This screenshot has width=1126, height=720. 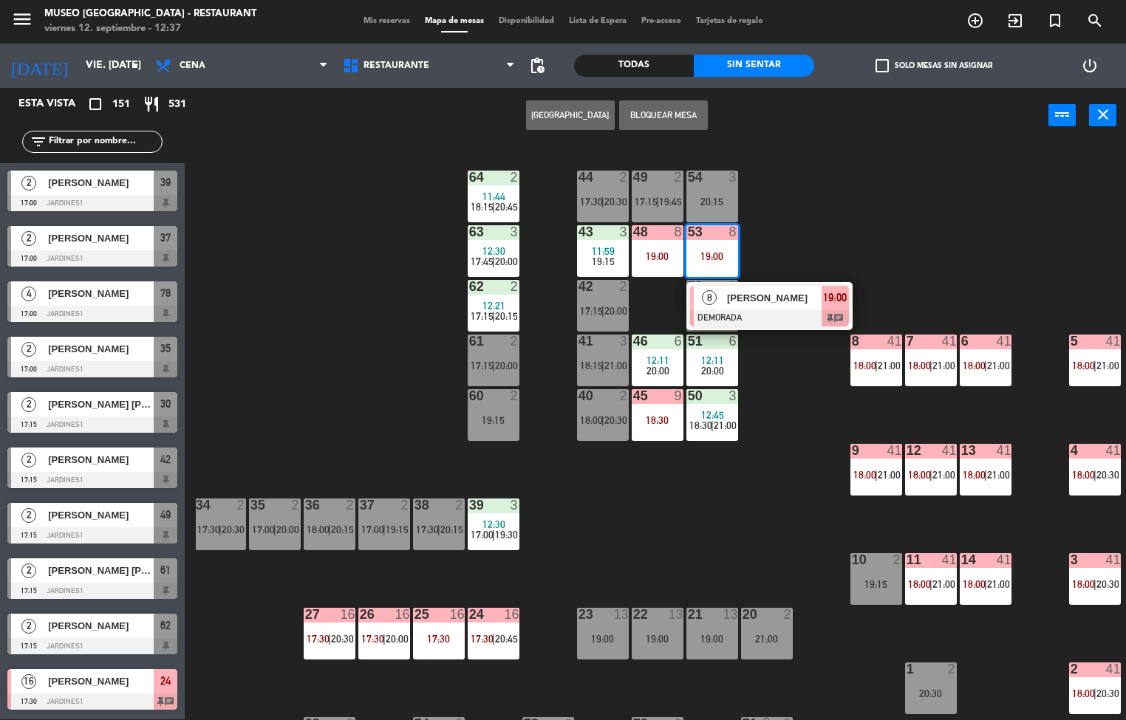 What do you see at coordinates (633, 341) in the screenshot?
I see `div: 46` at bounding box center [633, 341].